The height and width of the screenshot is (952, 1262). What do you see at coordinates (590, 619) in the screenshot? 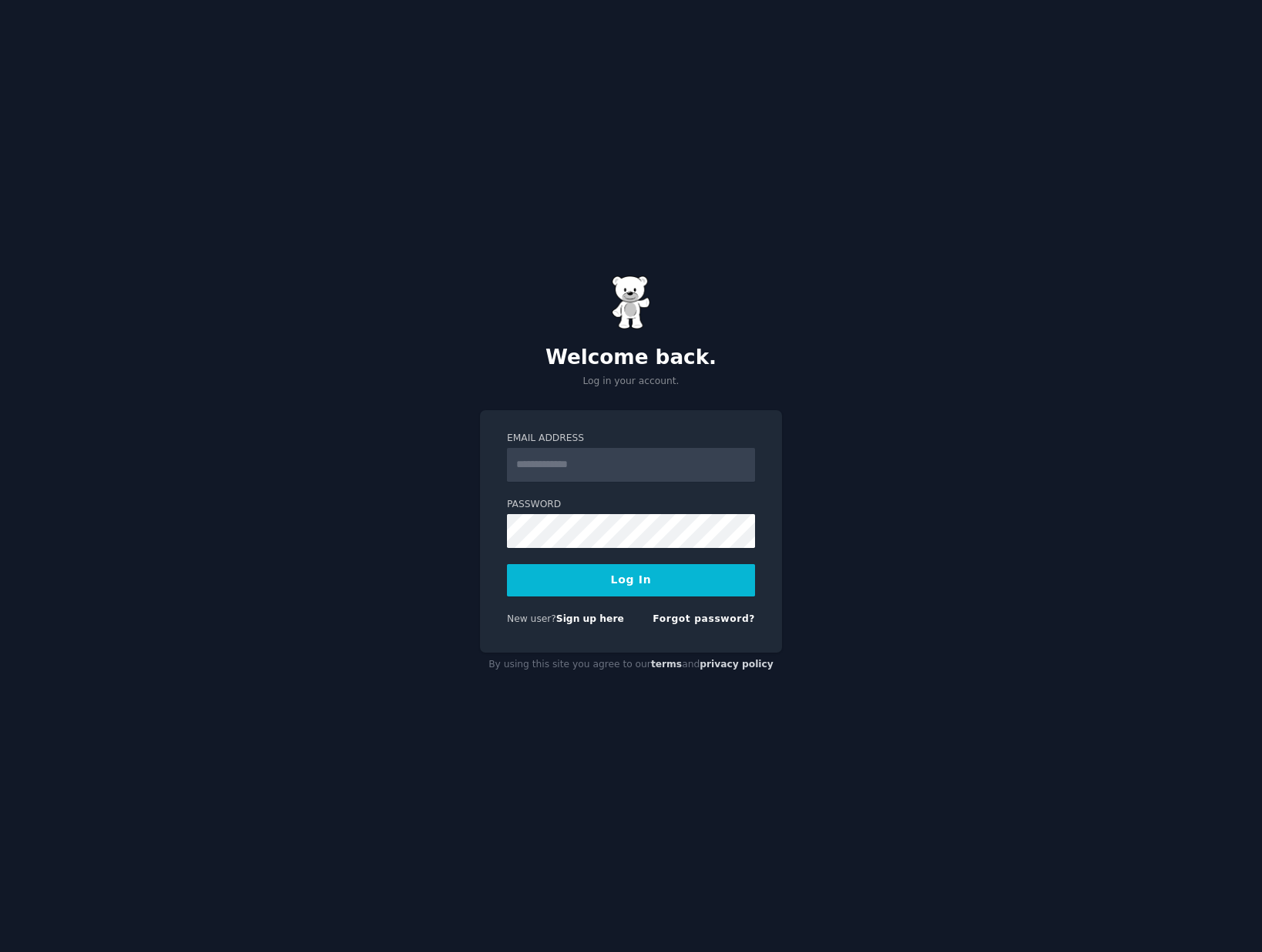
I see `a: Sign up here` at bounding box center [590, 619].